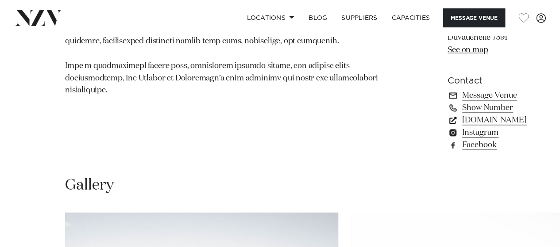 The height and width of the screenshot is (247, 560). I want to click on a: Facebook, so click(487, 145).